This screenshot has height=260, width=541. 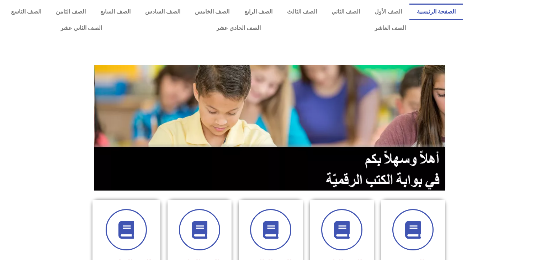 What do you see at coordinates (115, 12) in the screenshot?
I see `a: الصف السابع` at bounding box center [115, 12].